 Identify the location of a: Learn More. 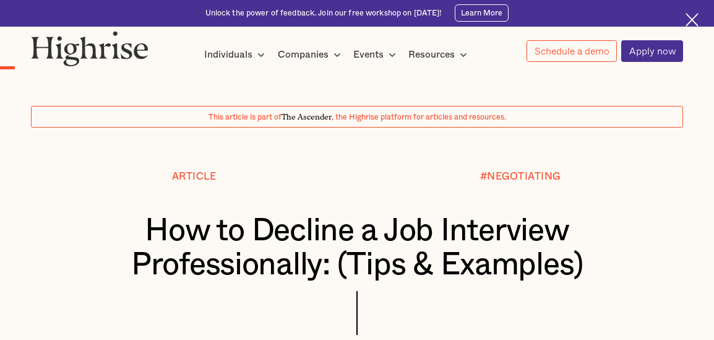
(482, 13).